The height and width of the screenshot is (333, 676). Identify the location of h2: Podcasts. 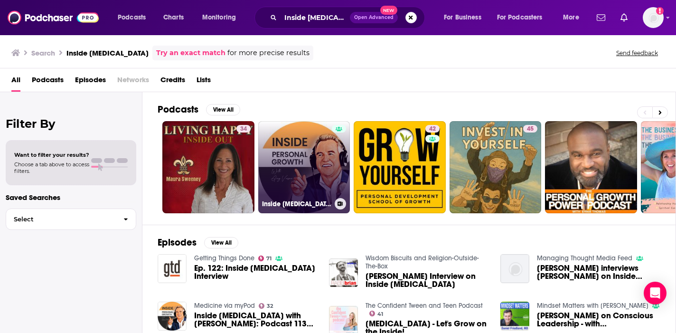
(178, 109).